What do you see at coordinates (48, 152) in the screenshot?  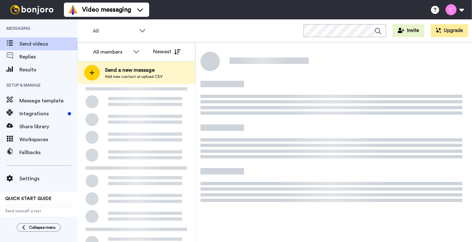 I see `span: Fallbacks` at bounding box center [48, 152].